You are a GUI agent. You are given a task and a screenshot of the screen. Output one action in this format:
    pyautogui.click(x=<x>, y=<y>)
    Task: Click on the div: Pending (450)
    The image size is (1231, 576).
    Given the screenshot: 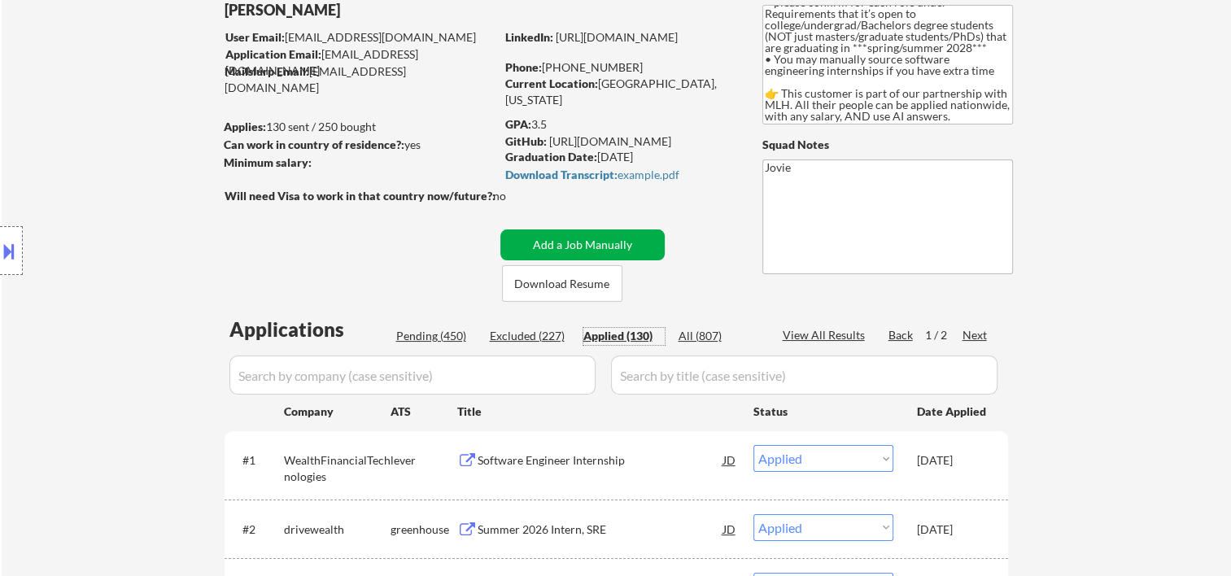 What is the action you would take?
    pyautogui.click(x=437, y=336)
    